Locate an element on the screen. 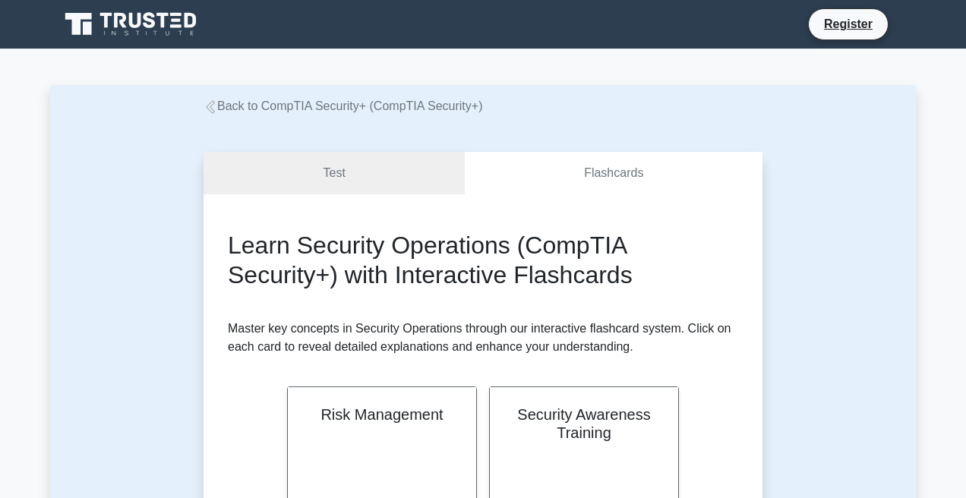 Image resolution: width=966 pixels, height=498 pixels. a: Register is located at coordinates (848, 24).